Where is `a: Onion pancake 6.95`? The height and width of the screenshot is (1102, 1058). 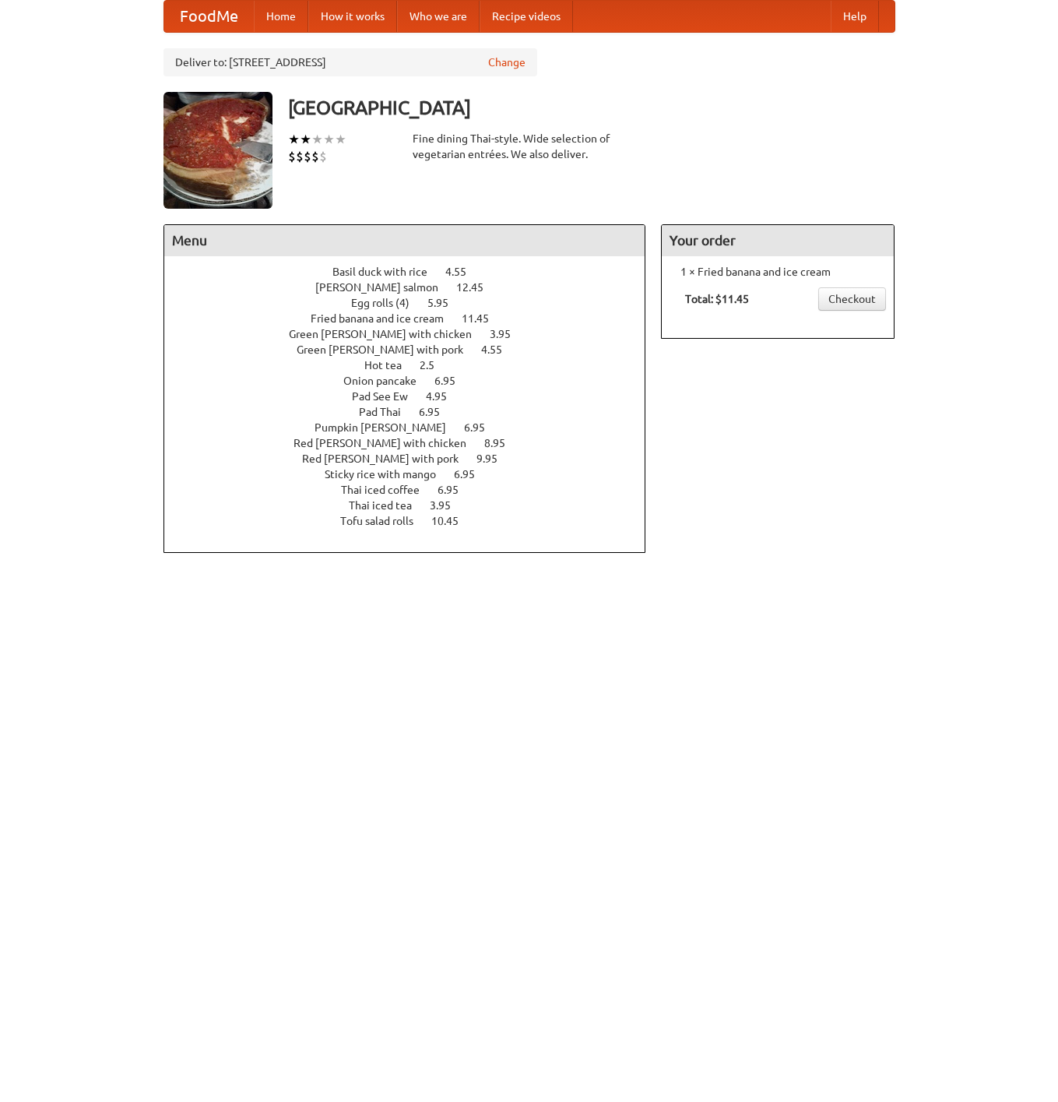
a: Onion pancake 6.95 is located at coordinates (413, 381).